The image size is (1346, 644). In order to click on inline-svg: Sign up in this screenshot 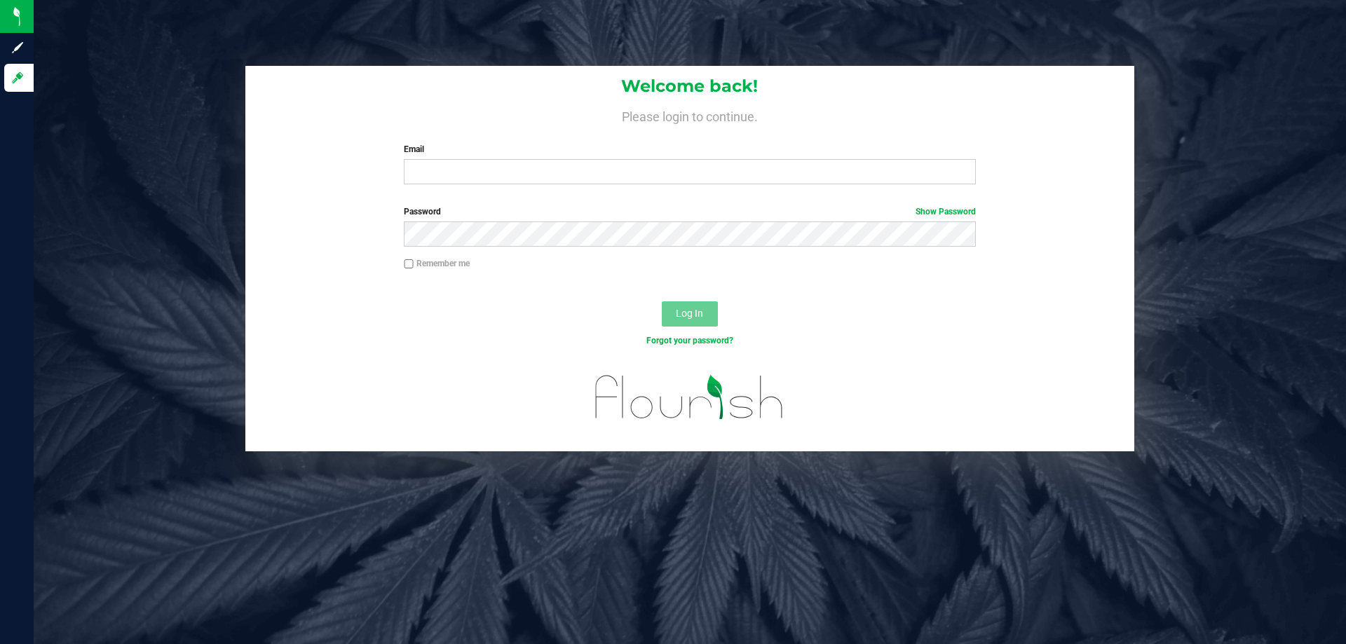, I will do `click(18, 48)`.